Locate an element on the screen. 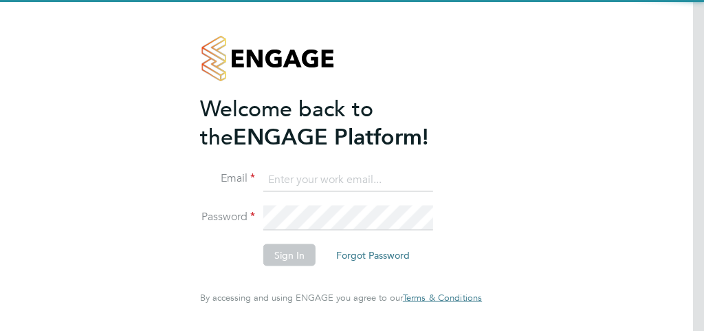 Image resolution: width=704 pixels, height=331 pixels. button: Forgot Password is located at coordinates (373, 255).